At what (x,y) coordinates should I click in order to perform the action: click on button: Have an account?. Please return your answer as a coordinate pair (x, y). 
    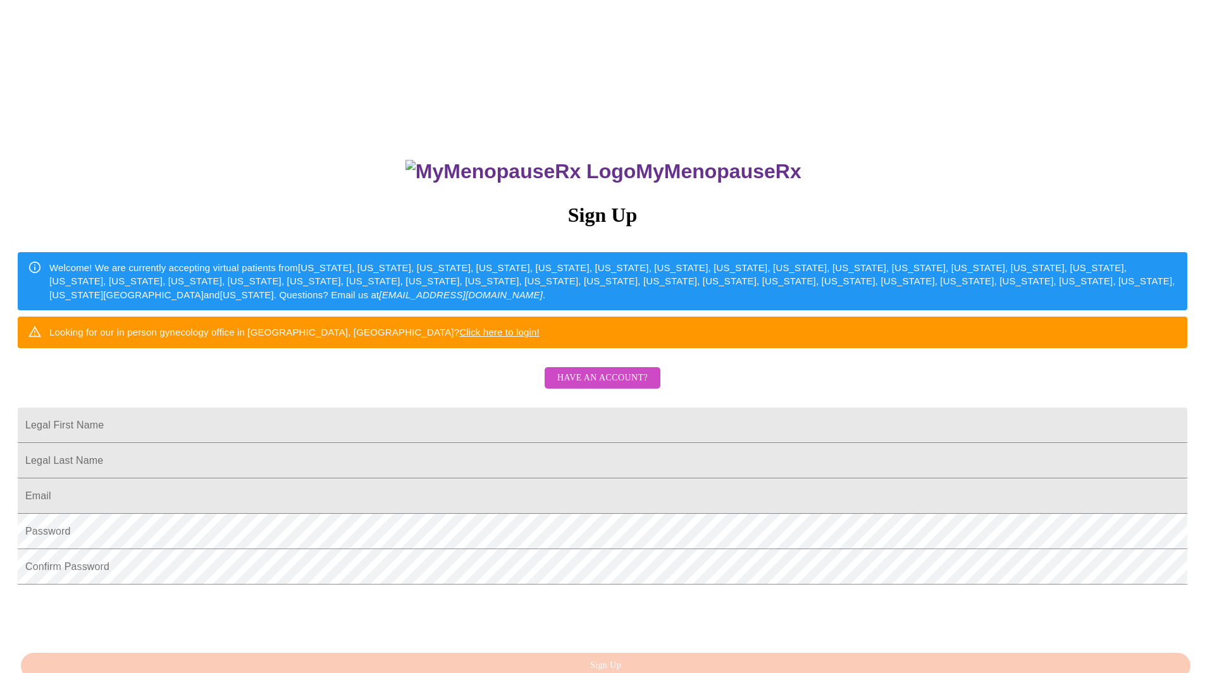
    Looking at the image, I should click on (602, 378).